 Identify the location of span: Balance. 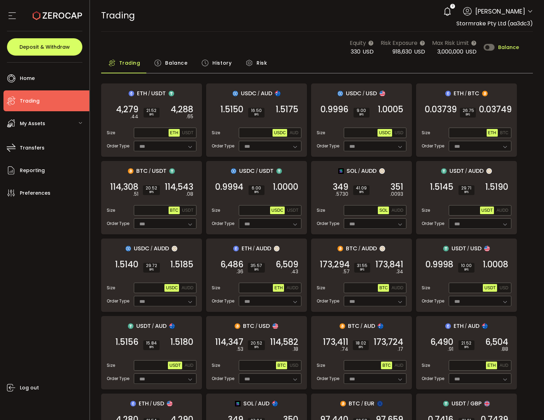
(509, 47).